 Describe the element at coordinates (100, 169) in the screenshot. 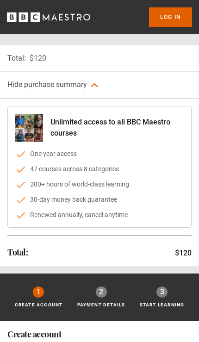

I see `li: 47 courses across 8 categories` at that location.